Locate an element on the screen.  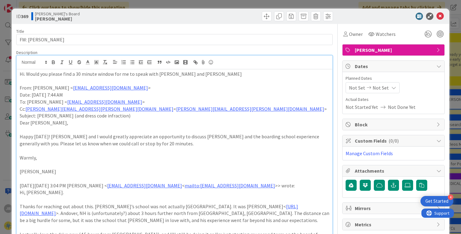
span: Custom Fields is located at coordinates (394, 141).